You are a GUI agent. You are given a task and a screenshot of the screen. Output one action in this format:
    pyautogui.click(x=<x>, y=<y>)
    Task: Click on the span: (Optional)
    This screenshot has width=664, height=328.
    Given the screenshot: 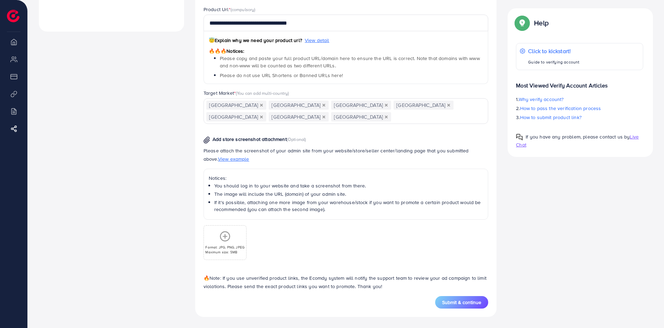 What is the action you would take?
    pyautogui.click(x=296, y=139)
    